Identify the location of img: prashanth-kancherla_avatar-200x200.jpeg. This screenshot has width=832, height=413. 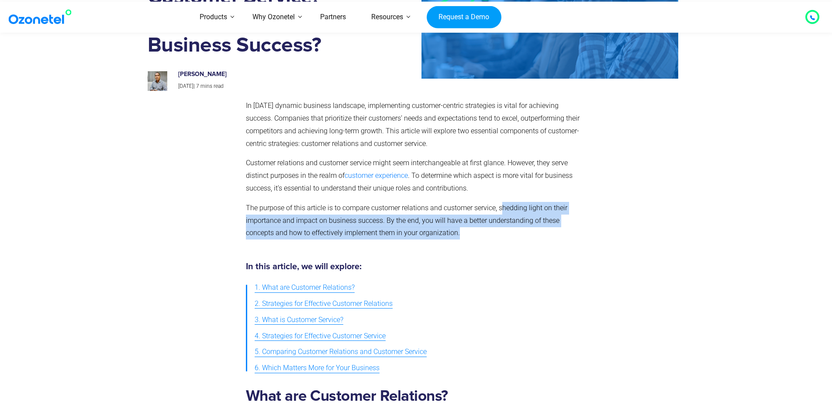
(157, 81).